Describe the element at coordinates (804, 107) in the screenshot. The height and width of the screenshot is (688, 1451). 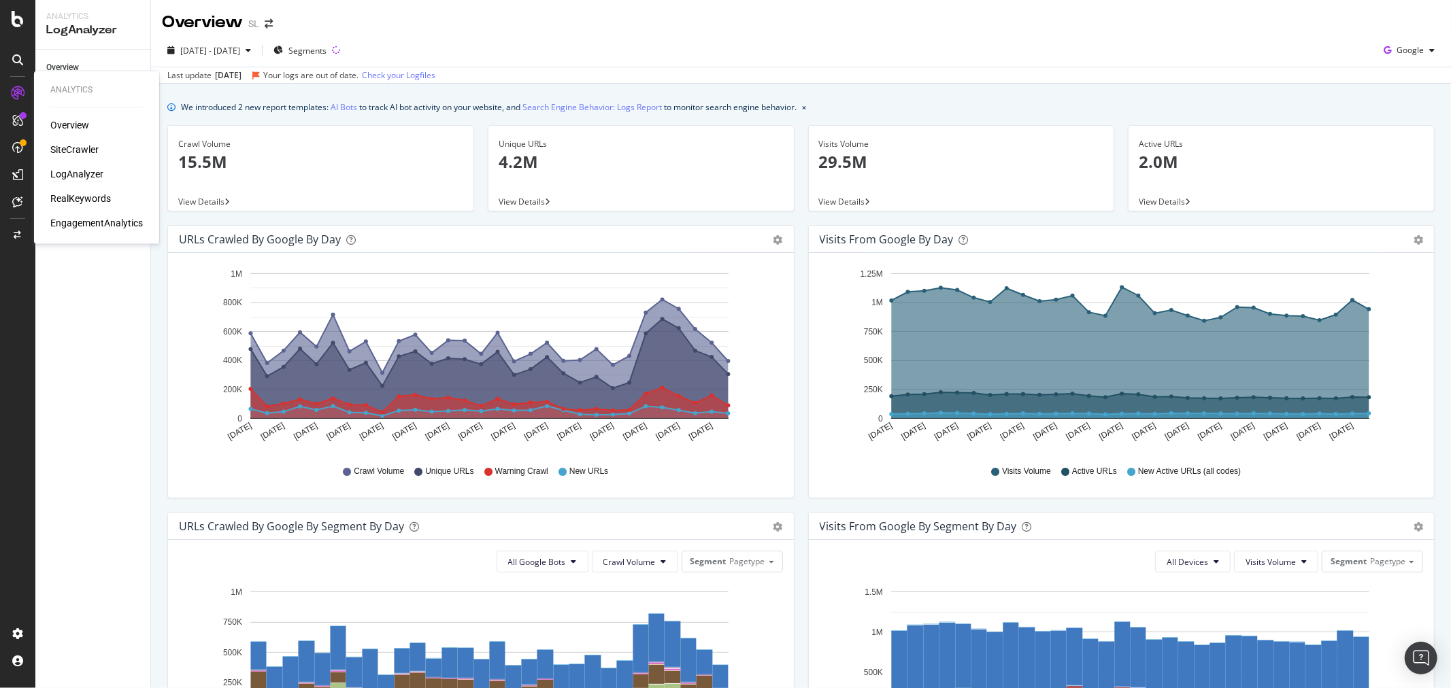
I see `button: close banner` at that location.